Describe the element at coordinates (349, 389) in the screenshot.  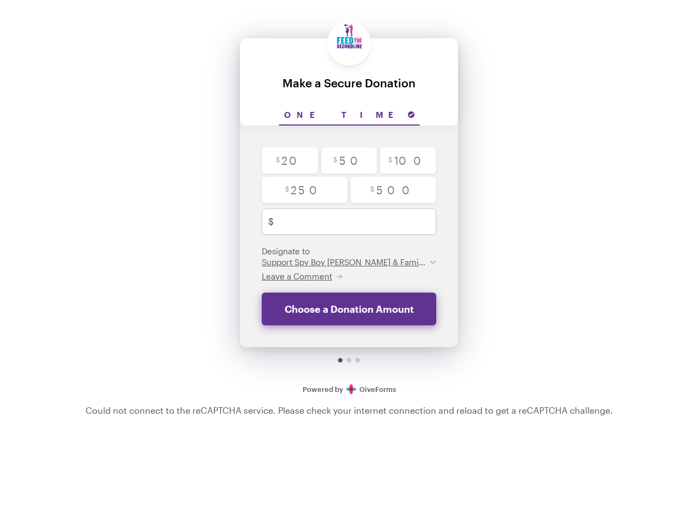
I see `a: Secure DonationsPowered byGiveForms` at that location.